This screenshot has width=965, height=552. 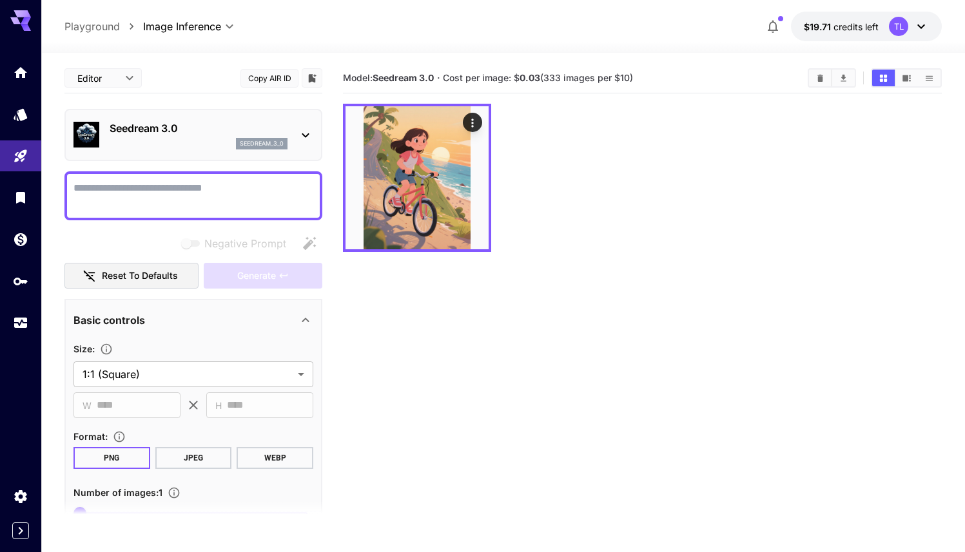 What do you see at coordinates (118, 492) in the screenshot?
I see `span: Number of images : 1` at bounding box center [118, 492].